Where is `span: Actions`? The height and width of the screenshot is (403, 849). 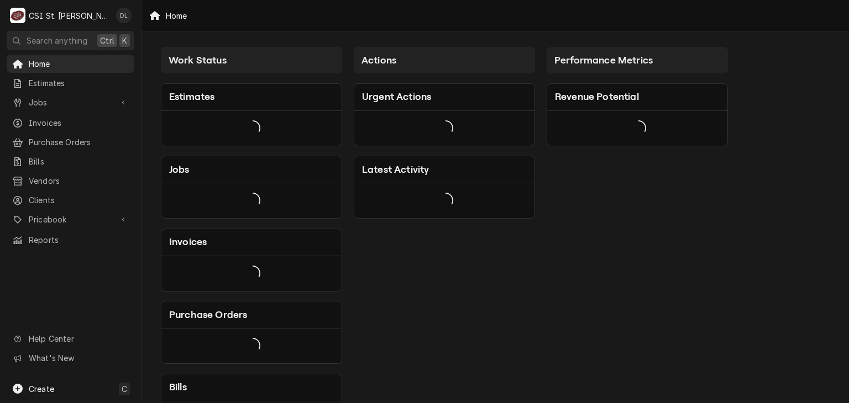 span: Actions is located at coordinates (379, 60).